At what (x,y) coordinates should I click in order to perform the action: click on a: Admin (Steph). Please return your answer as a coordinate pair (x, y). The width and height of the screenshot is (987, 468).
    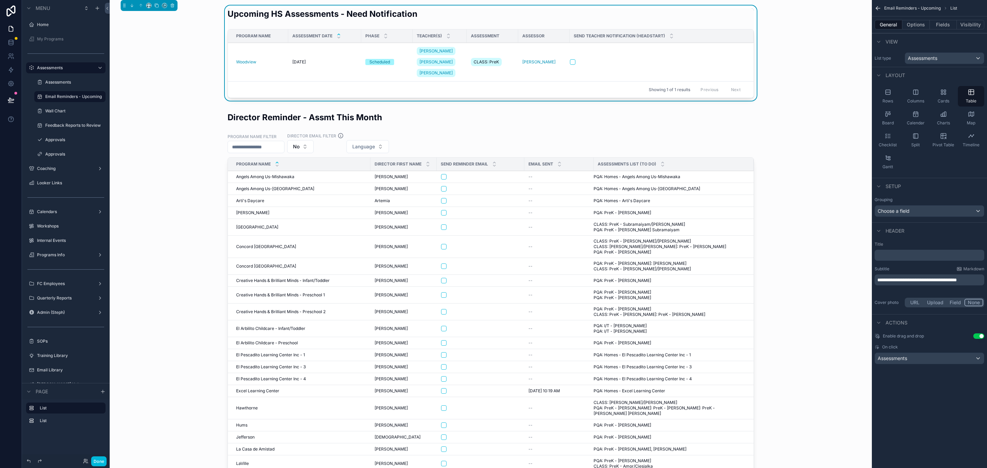
    Looking at the image, I should click on (64, 313).